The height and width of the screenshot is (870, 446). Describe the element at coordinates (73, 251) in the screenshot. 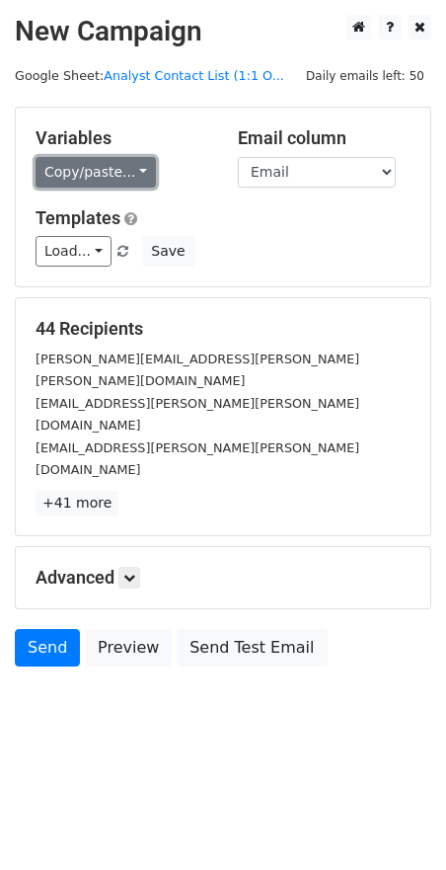

I see `a: Load...` at that location.